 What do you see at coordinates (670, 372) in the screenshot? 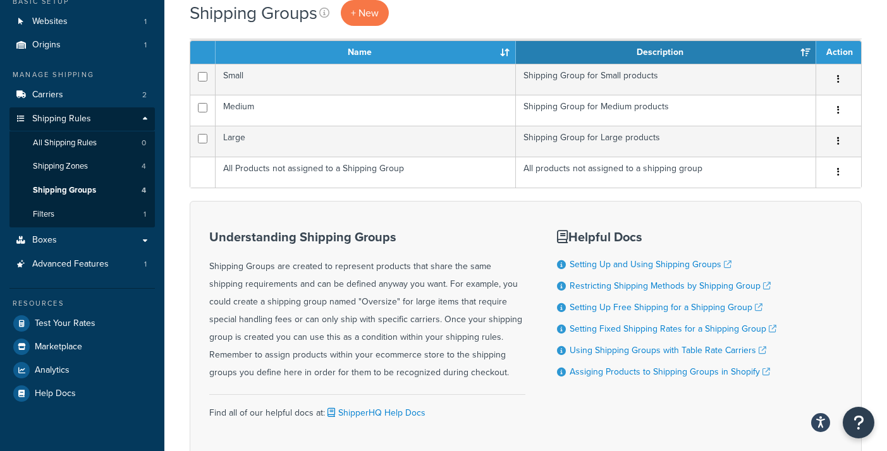
I see `a: Assiging Products to Shipping Groups in Shopify` at bounding box center [670, 372].